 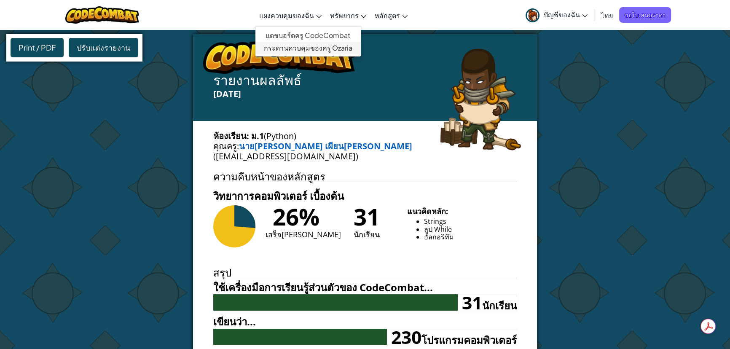 I want to click on span: Strings, so click(x=435, y=221).